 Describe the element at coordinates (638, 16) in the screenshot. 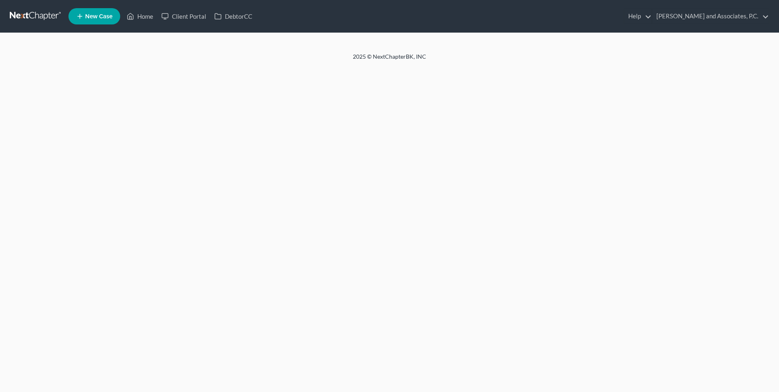

I see `a: Help` at that location.